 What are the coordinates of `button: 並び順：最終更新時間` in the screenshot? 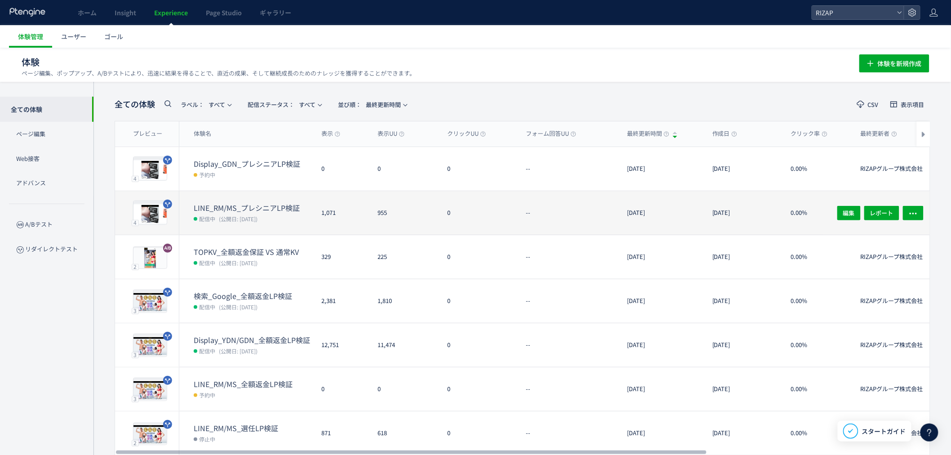 It's located at (372, 104).